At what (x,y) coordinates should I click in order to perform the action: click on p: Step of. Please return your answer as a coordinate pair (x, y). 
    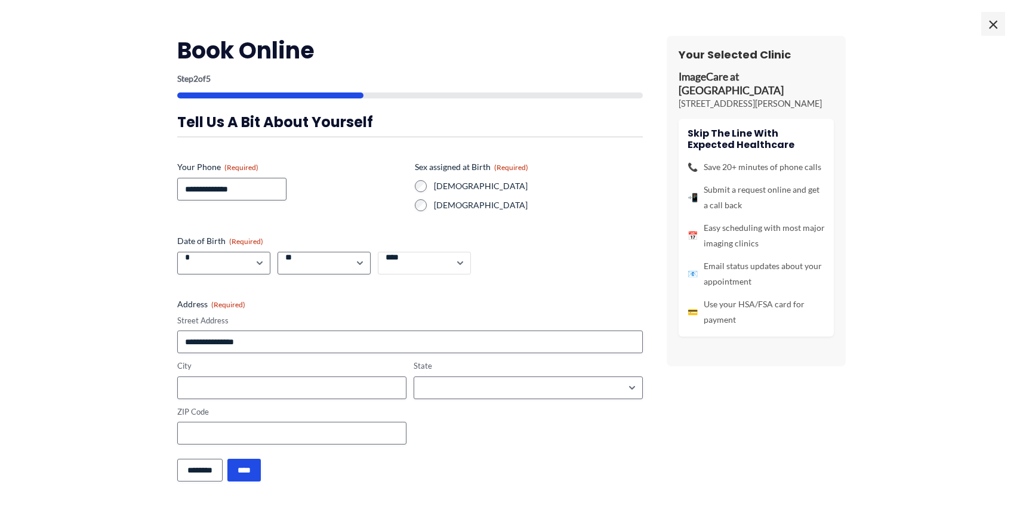
    Looking at the image, I should click on (410, 79).